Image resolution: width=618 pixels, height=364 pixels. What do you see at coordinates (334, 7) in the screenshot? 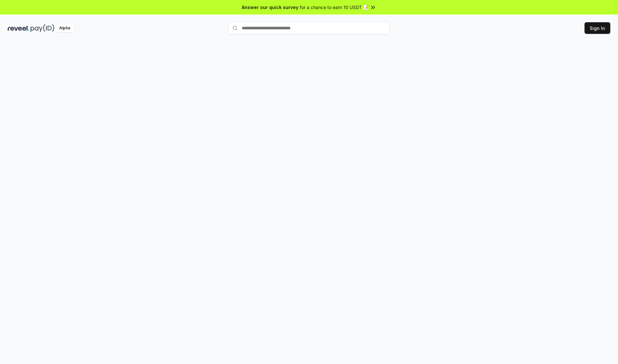
I see `span: for a chance to earn 10 USDT 📝` at bounding box center [334, 7].